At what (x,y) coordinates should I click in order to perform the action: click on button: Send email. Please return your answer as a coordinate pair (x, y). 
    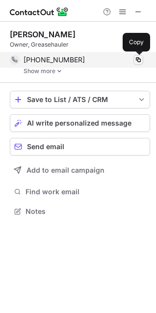
    Looking at the image, I should click on (80, 147).